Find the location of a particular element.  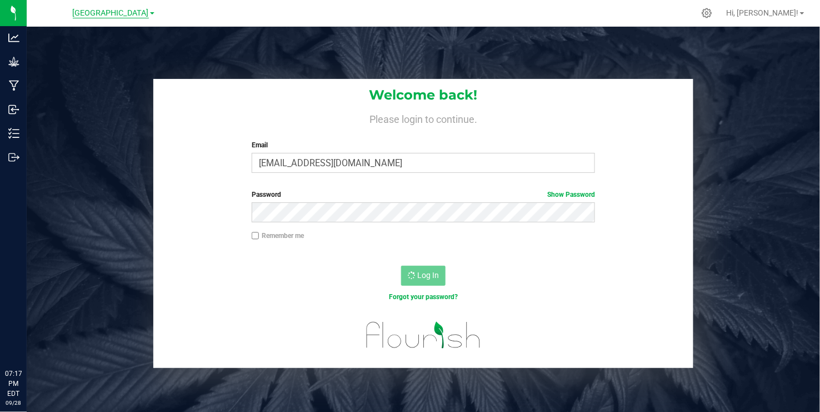

label: Remember me is located at coordinates (278, 236).